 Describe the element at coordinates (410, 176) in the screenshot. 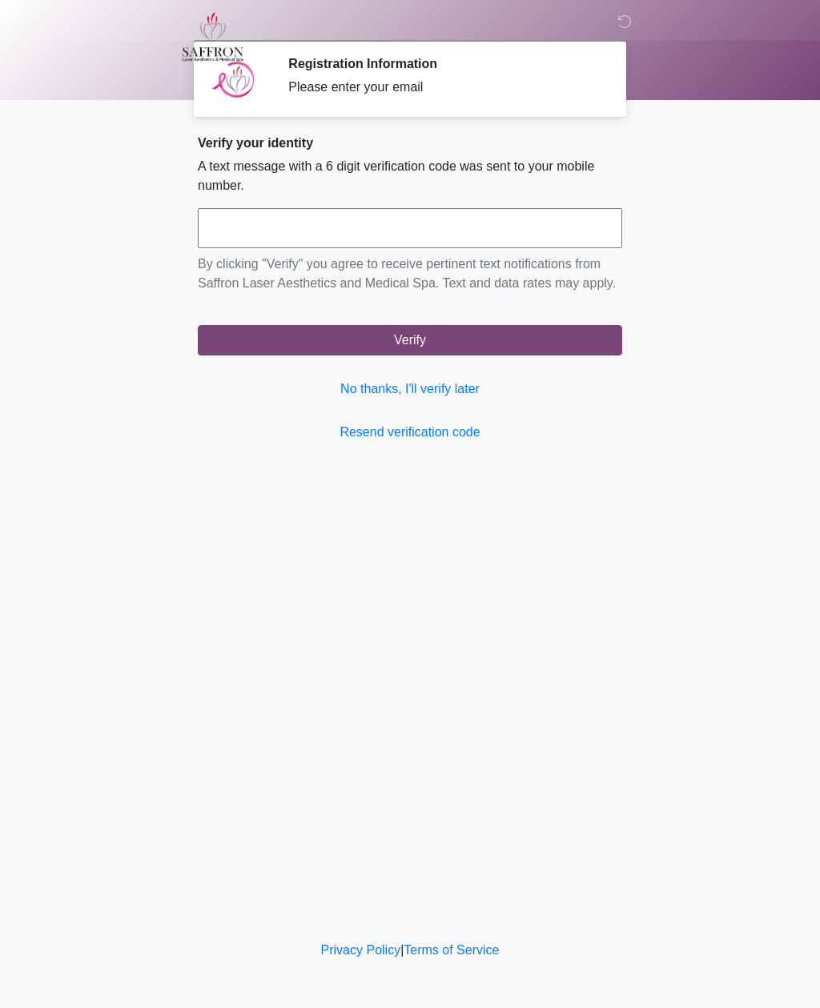

I see `p: A text message with a 6 digit verification code was sent to your mobile number.` at that location.